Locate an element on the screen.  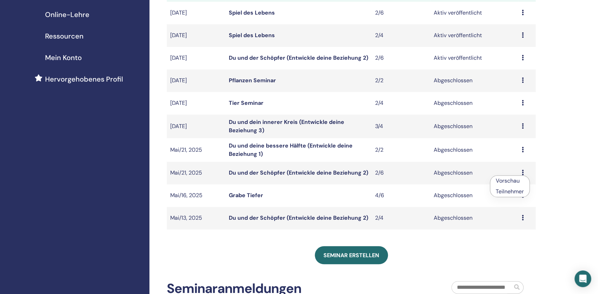
td: Mai/16, 2025 is located at coordinates (196, 195).